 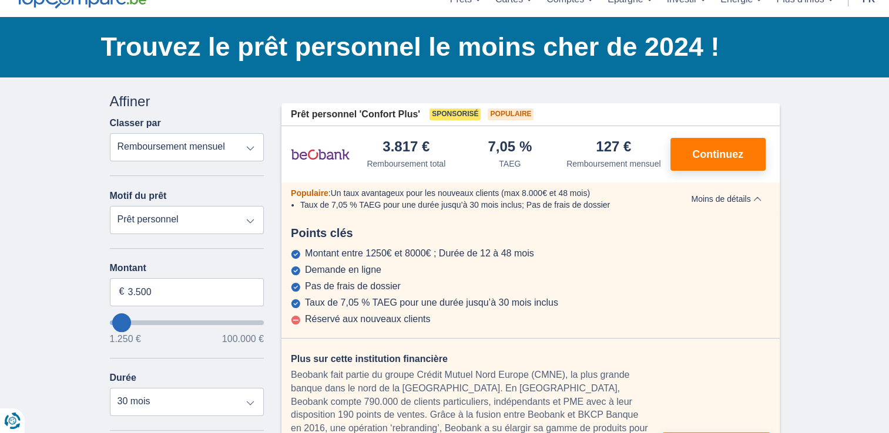 What do you see at coordinates (187, 102) in the screenshot?
I see `div: Affiner` at bounding box center [187, 102].